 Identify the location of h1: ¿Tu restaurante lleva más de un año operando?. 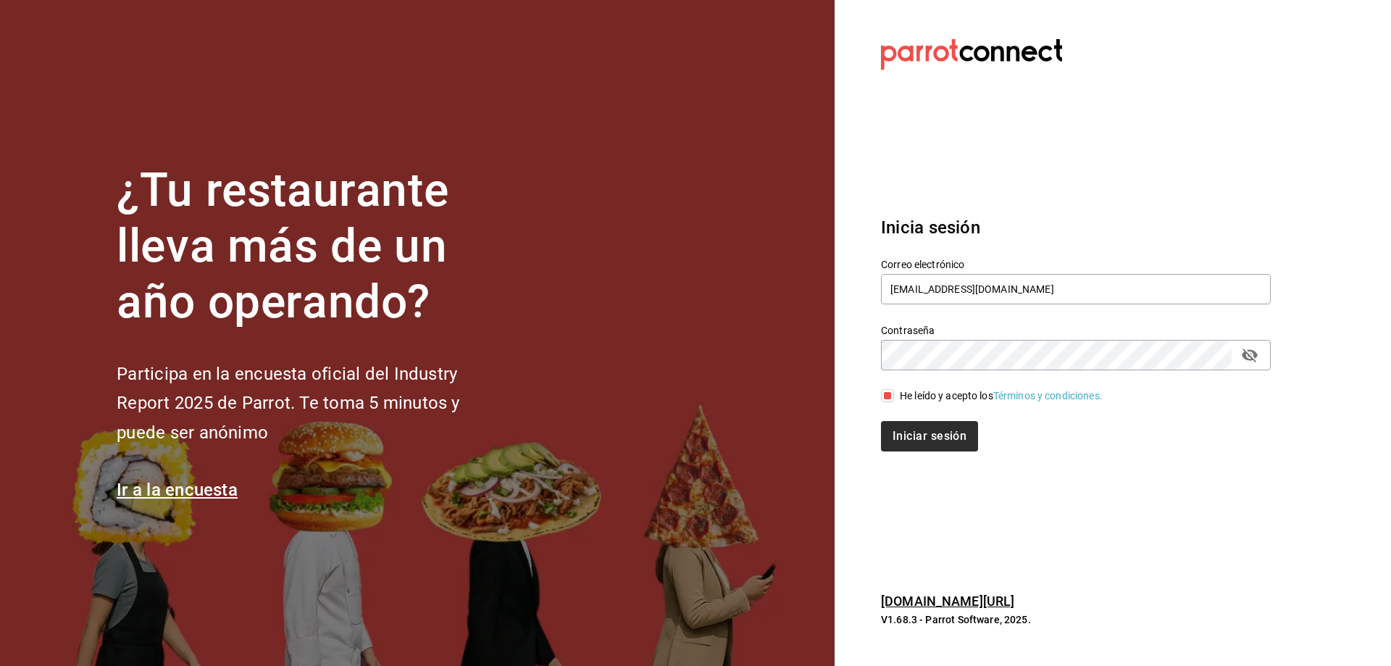
(312, 246).